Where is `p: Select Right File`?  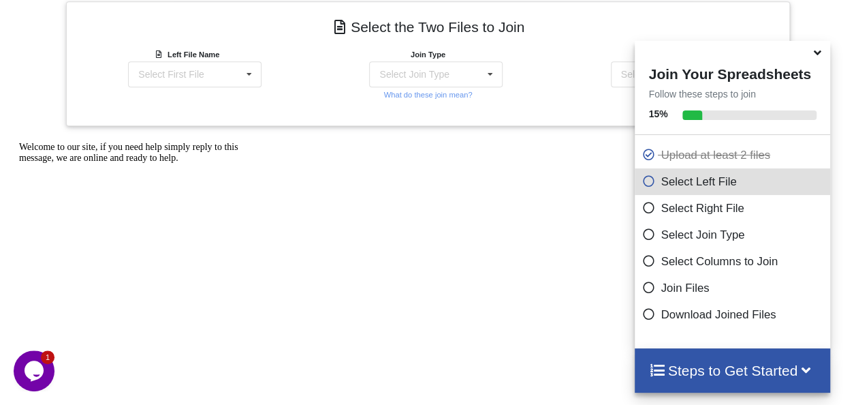
p: Select Right File is located at coordinates (734, 208).